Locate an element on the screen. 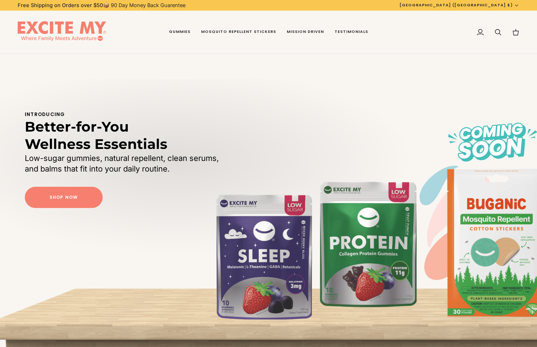  img: EXCITE MY® is located at coordinates (62, 32).